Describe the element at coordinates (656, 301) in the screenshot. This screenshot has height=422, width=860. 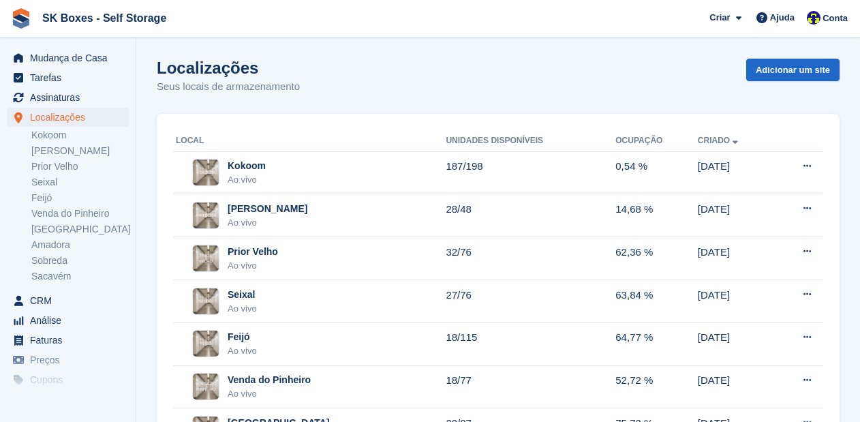
I see `td: 63,84 %` at that location.